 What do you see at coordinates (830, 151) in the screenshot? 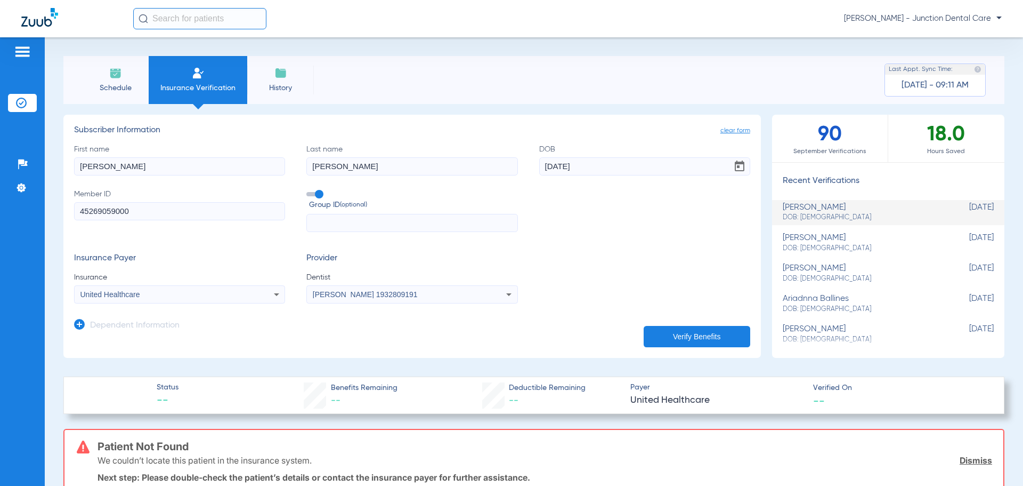
I see `span: September Verifications` at bounding box center [830, 151].